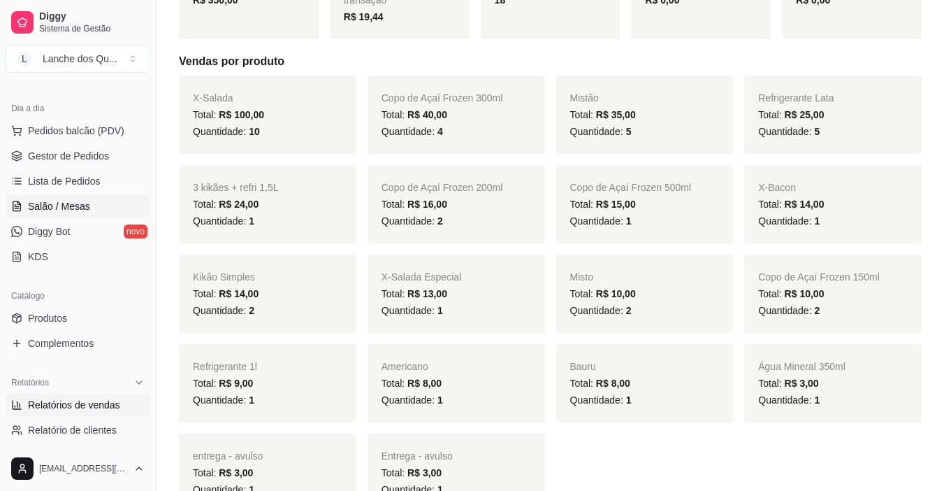  What do you see at coordinates (78, 343) in the screenshot?
I see `a: Complementos` at bounding box center [78, 343].